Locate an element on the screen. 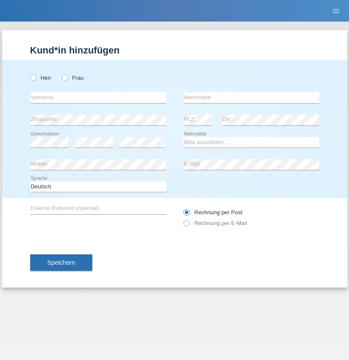  label: Frau is located at coordinates (72, 78).